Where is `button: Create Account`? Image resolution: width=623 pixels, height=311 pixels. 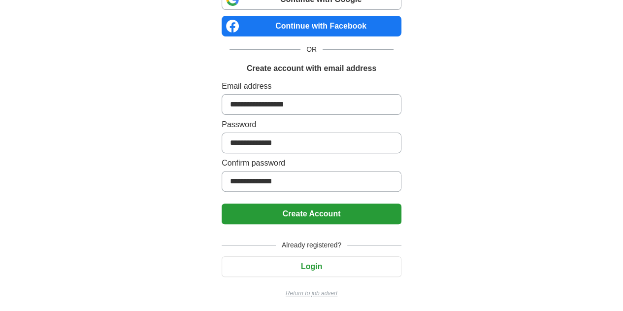
button: Create Account is located at coordinates (311, 214).